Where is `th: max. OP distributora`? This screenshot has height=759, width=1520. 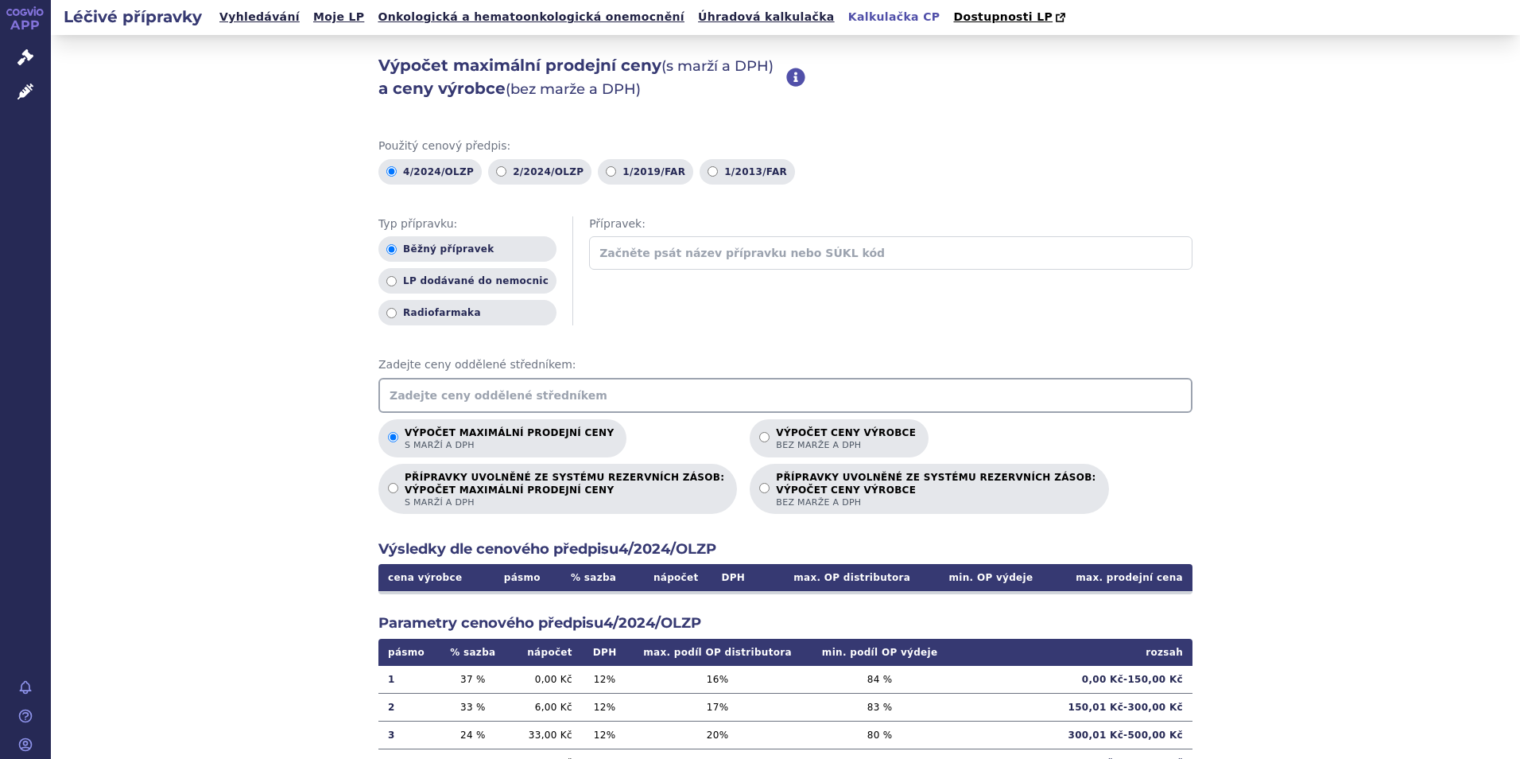
th: max. OP distributora is located at coordinates (839, 577).